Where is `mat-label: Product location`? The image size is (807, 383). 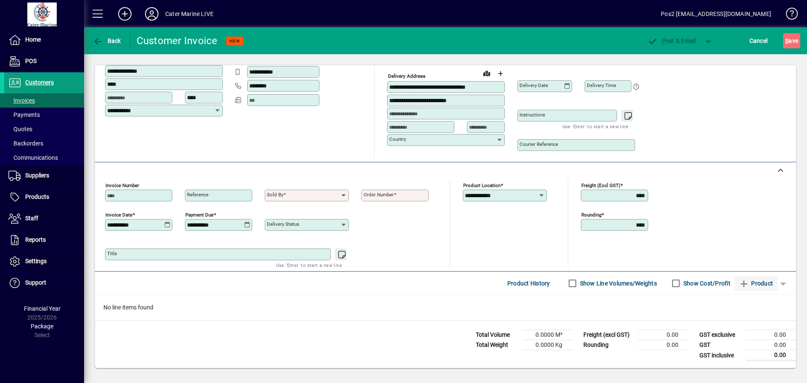 mat-label: Product location is located at coordinates (482, 185).